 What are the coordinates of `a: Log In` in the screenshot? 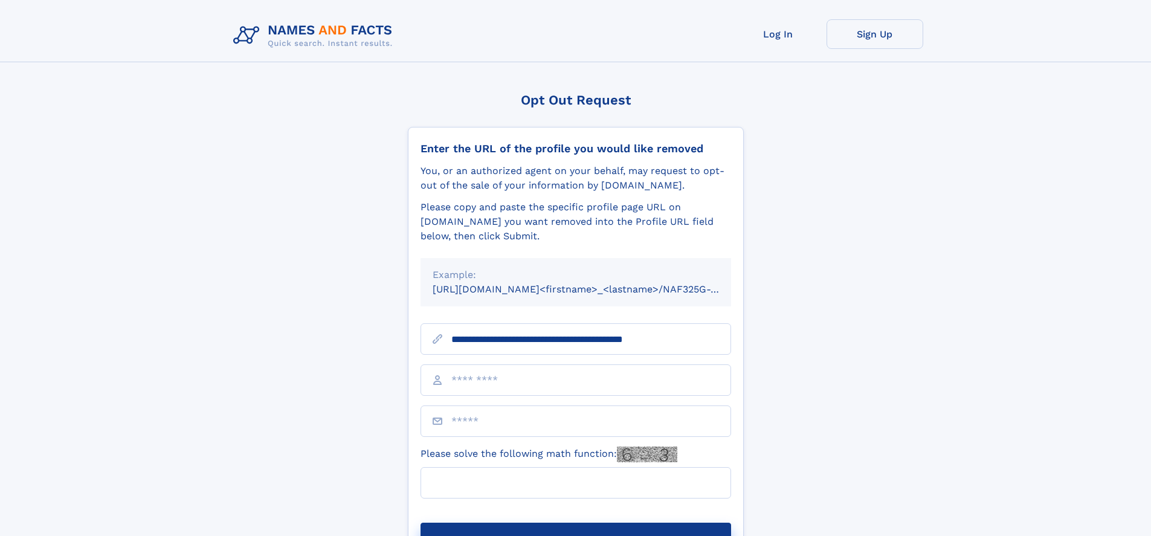 It's located at (778, 34).